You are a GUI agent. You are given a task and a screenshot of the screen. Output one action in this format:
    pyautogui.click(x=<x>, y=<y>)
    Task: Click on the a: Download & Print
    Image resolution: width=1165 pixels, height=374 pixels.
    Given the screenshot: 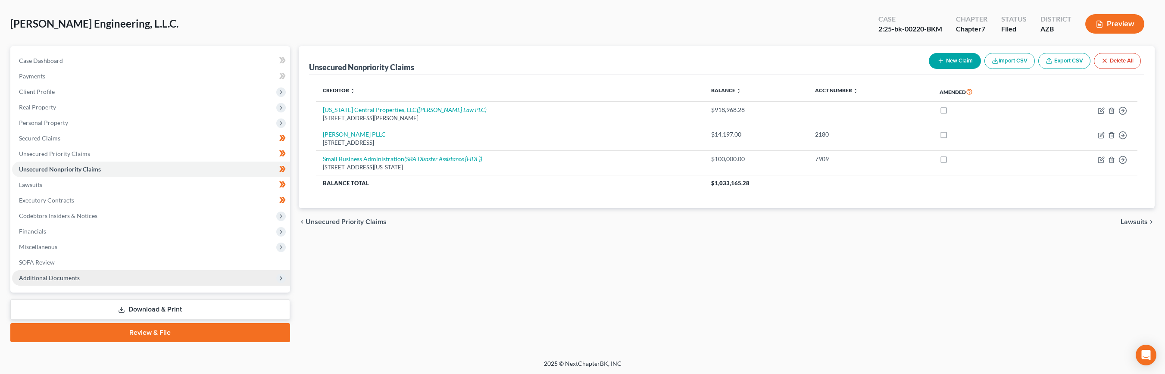 What is the action you would take?
    pyautogui.click(x=150, y=309)
    